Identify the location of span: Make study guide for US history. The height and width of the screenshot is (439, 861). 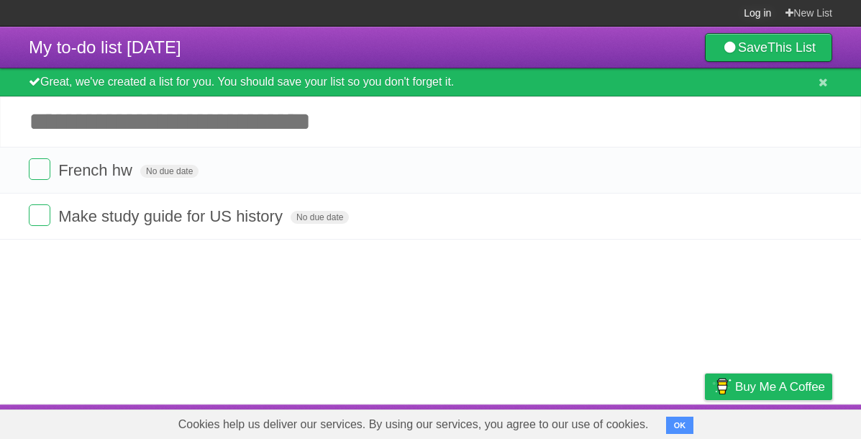
(172, 216).